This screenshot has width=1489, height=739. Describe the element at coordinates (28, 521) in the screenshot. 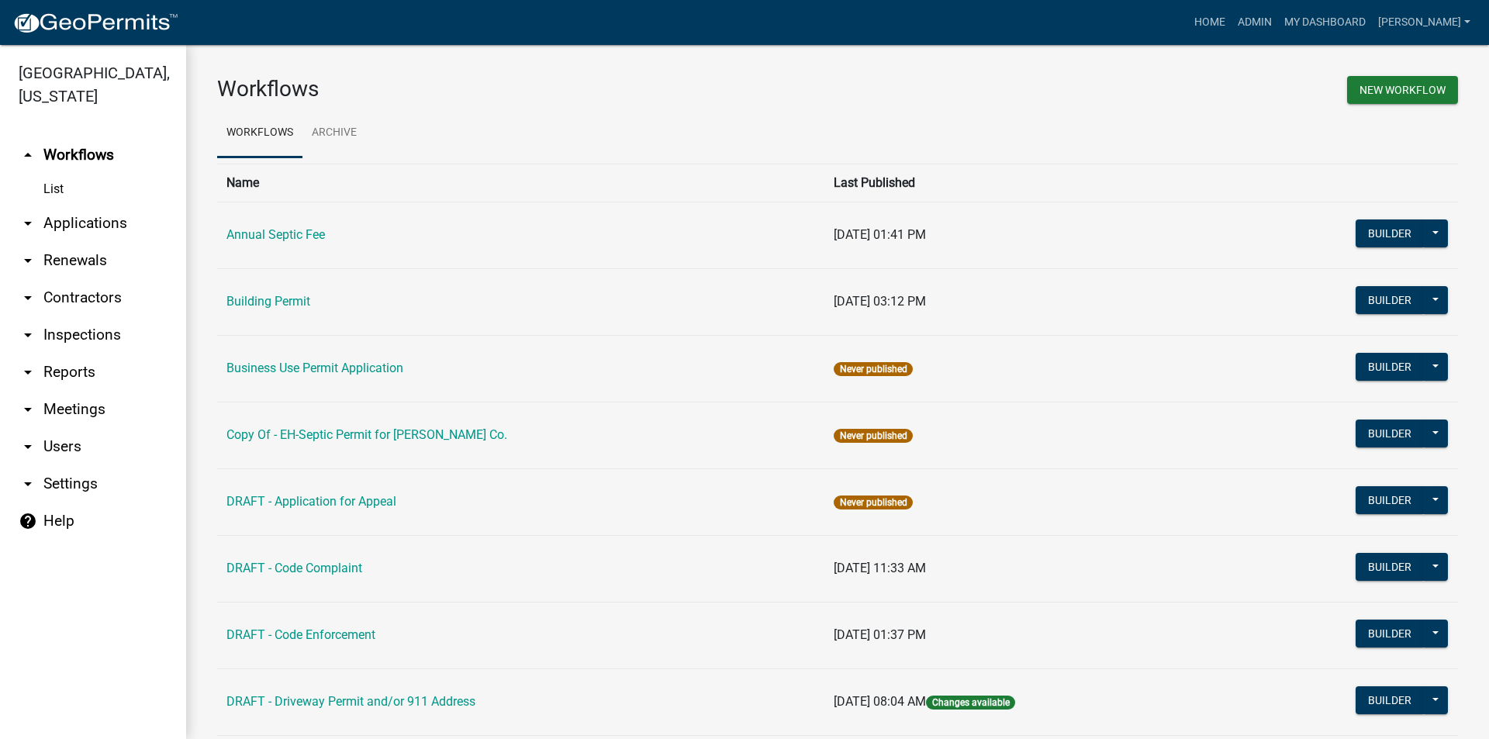

I see `i: help` at that location.